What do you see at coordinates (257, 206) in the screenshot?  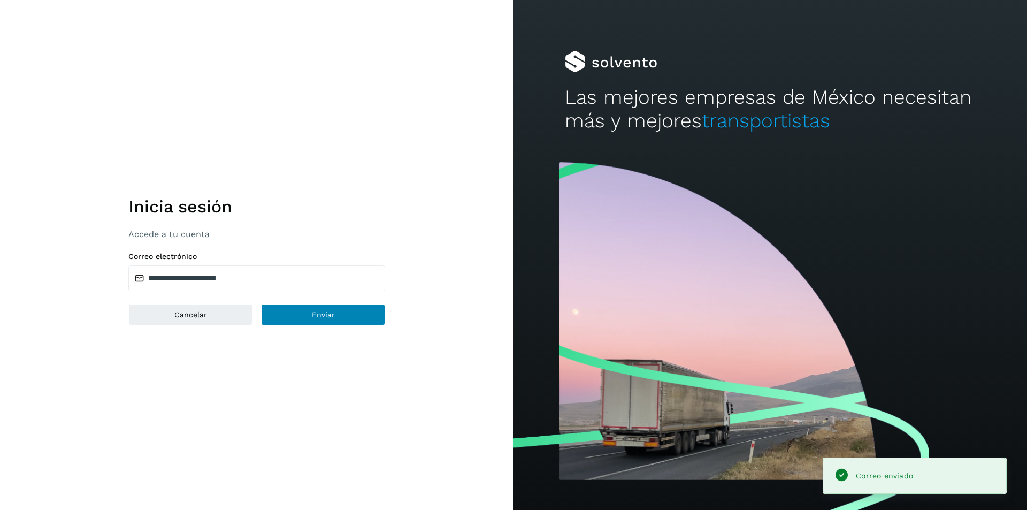 I see `h1: Inicia sesión` at bounding box center [257, 206].